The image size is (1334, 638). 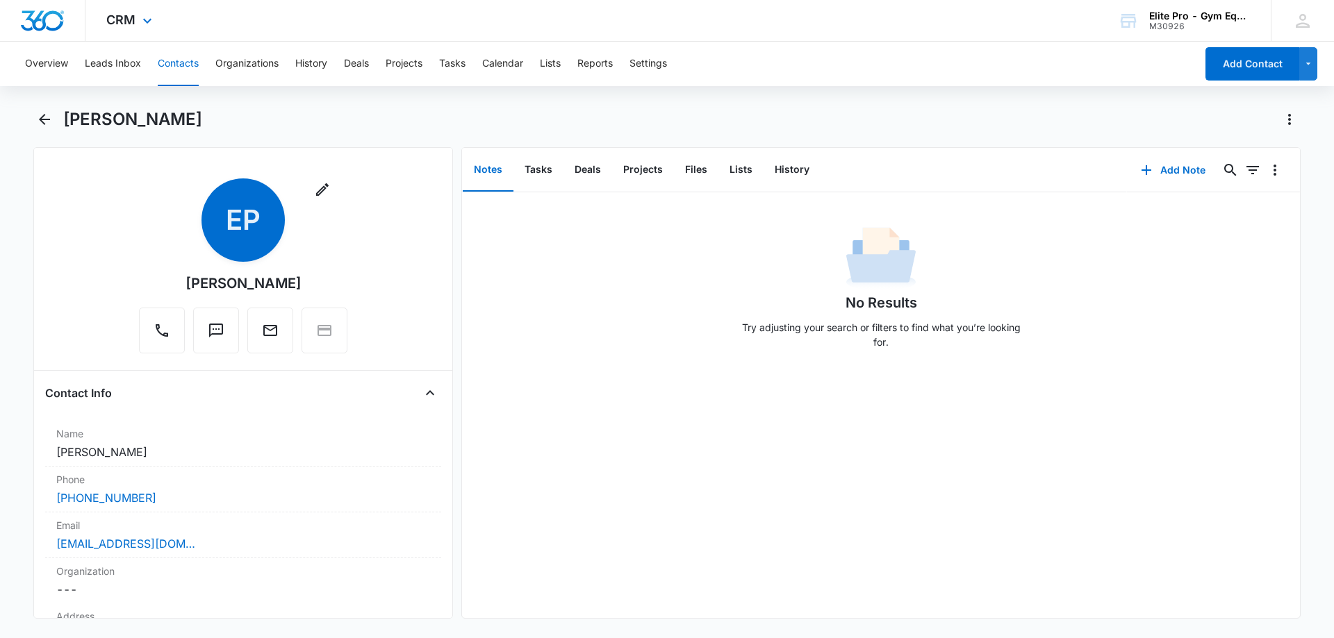 I want to click on button: Overview, so click(x=47, y=64).